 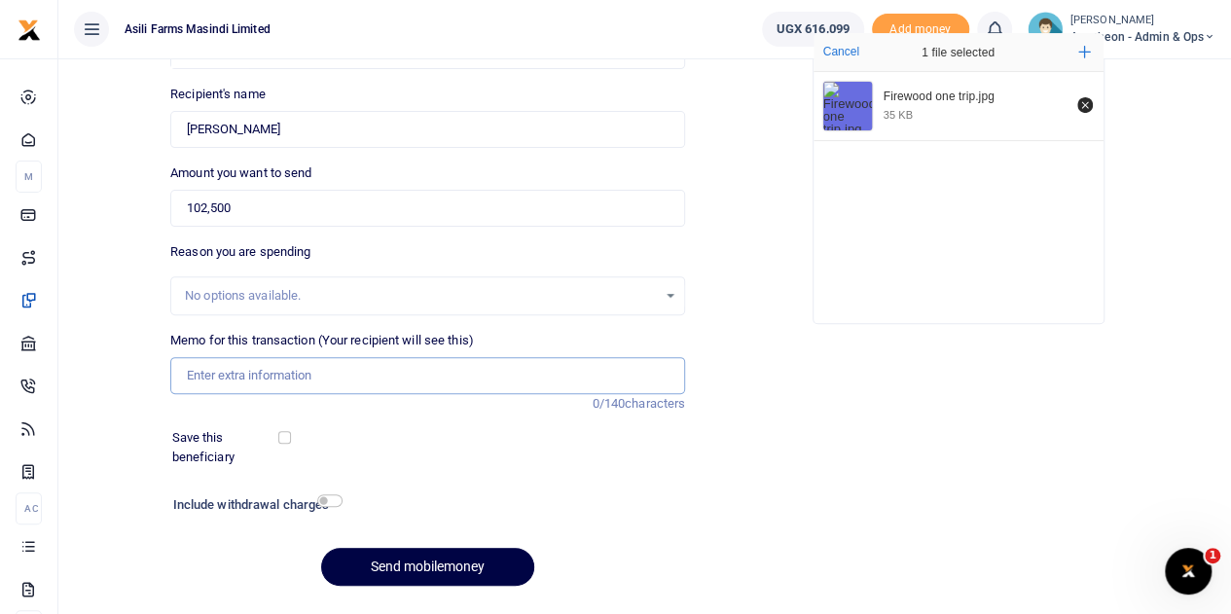 What do you see at coordinates (29, 30) in the screenshot?
I see `img: logo-small` at bounding box center [29, 30].